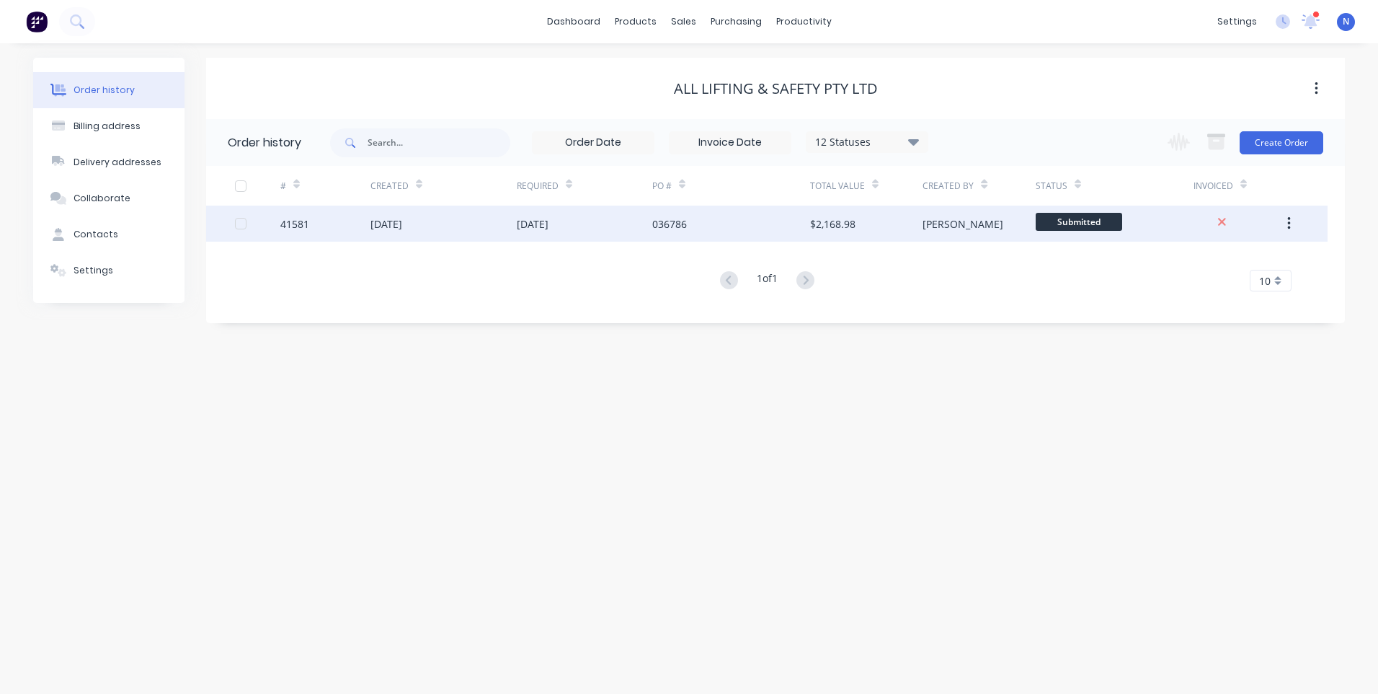 The image size is (1378, 694). Describe the element at coordinates (867, 142) in the screenshot. I see `div: 12 Statuses` at that location.